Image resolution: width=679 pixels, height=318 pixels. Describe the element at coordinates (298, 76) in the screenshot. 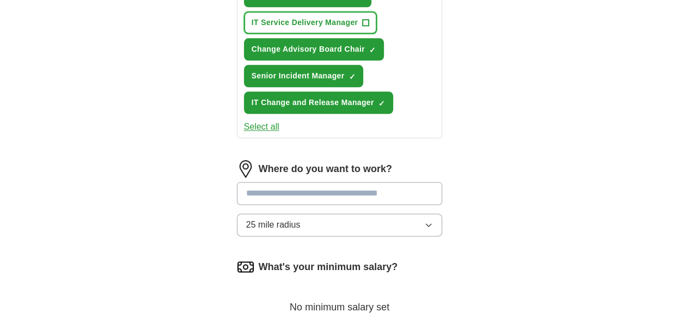

I see `span: Senior Incident Manager` at that location.